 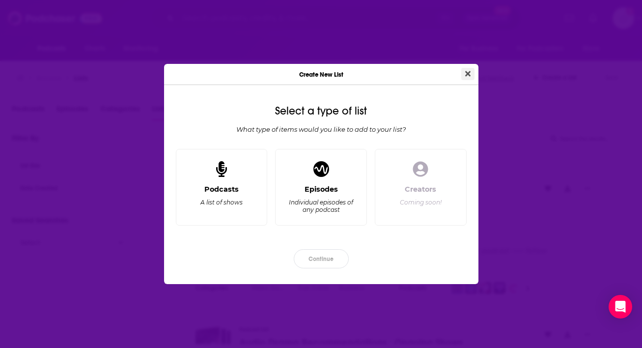 What do you see at coordinates (321, 259) in the screenshot?
I see `button: Continue` at bounding box center [321, 259].